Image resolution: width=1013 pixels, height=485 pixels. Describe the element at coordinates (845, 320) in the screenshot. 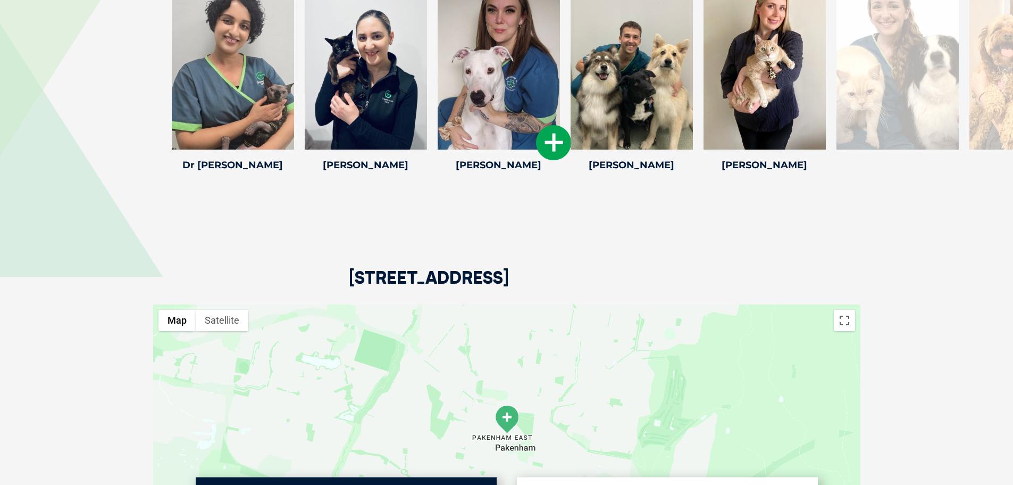

I see `button: Toggle fullscreen view` at that location.